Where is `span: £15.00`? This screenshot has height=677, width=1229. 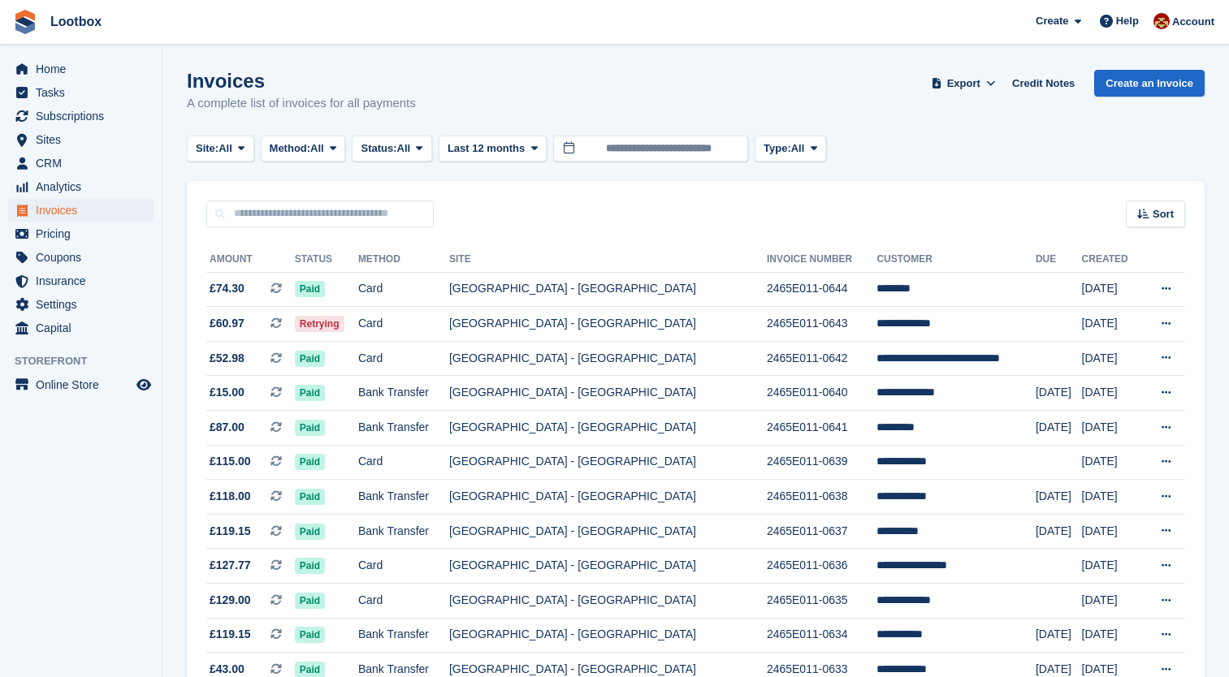 span: £15.00 is located at coordinates (227, 392).